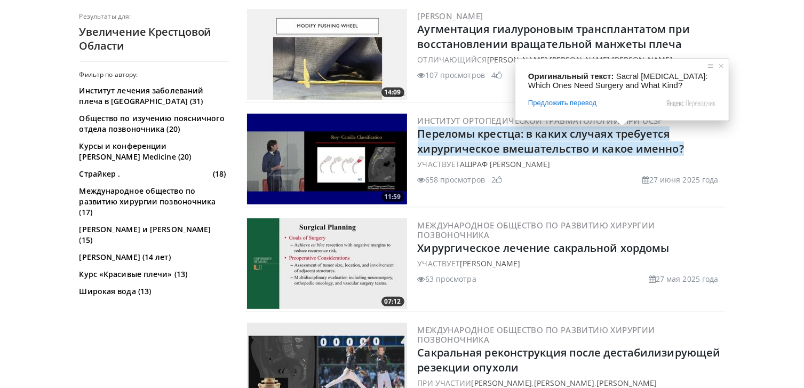 The width and height of the screenshot is (804, 388). I want to click on a: Аугментация гиалуроновым трансплантатом при восстановлении вращательной манжеты плеча, so click(554, 36).